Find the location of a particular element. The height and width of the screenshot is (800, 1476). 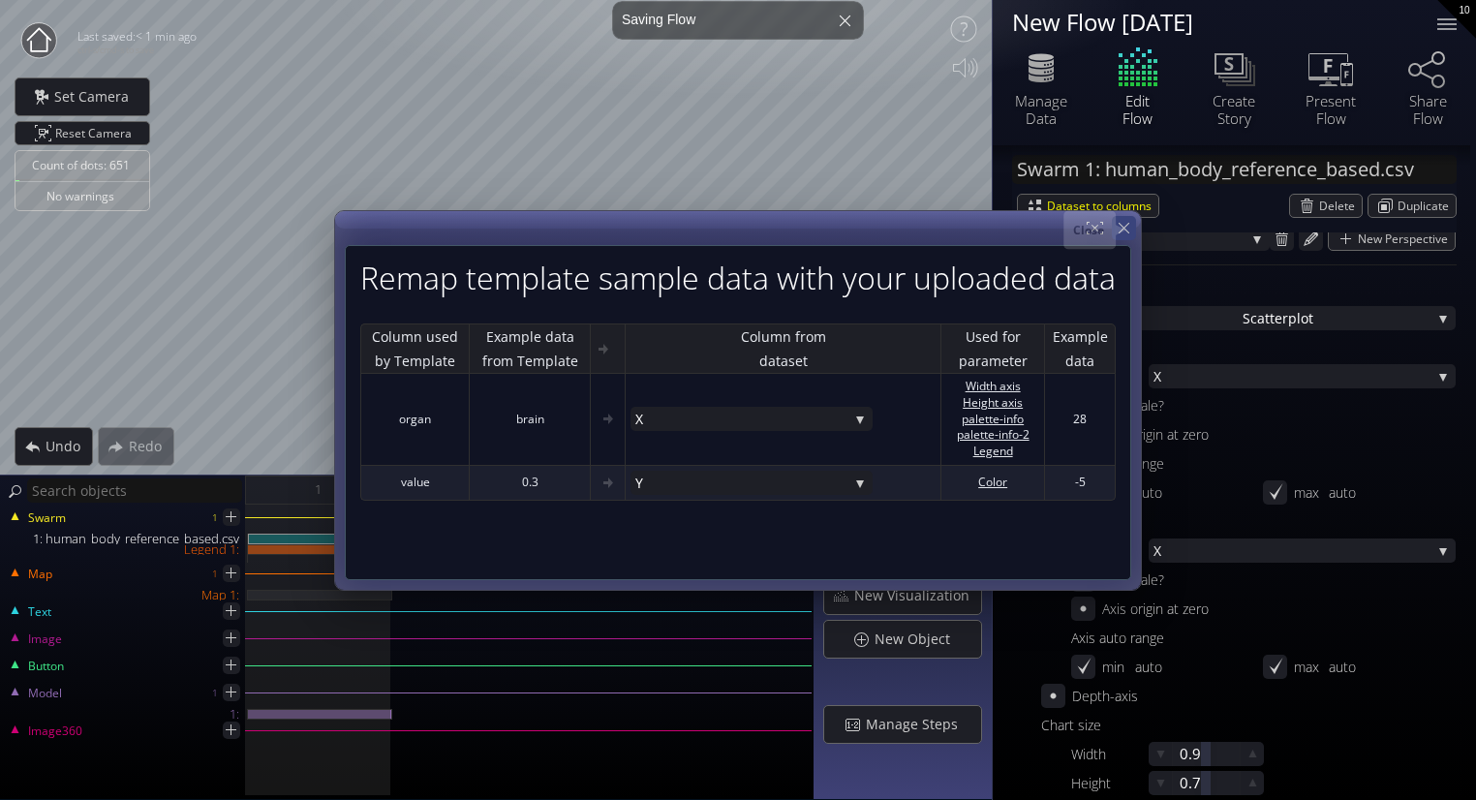

div: Create Story is located at coordinates (1234, 109).